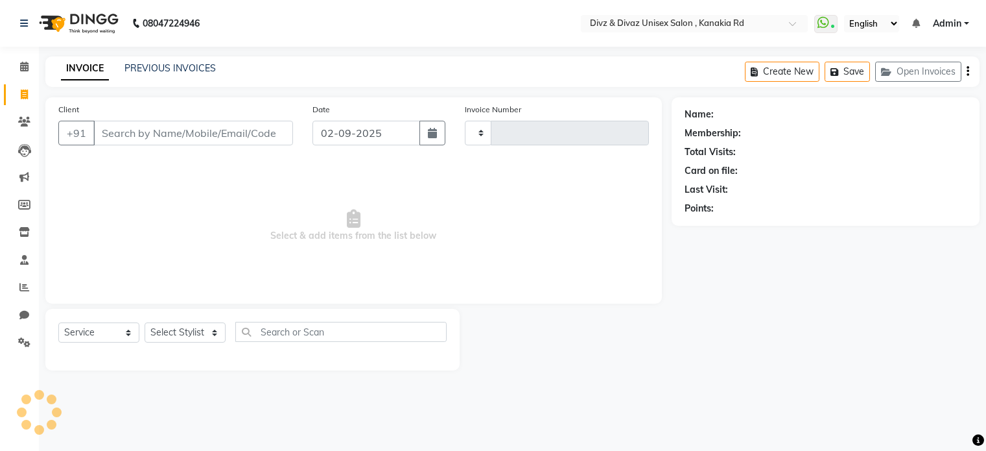 This screenshot has width=986, height=451. What do you see at coordinates (69, 110) in the screenshot?
I see `label: Client` at bounding box center [69, 110].